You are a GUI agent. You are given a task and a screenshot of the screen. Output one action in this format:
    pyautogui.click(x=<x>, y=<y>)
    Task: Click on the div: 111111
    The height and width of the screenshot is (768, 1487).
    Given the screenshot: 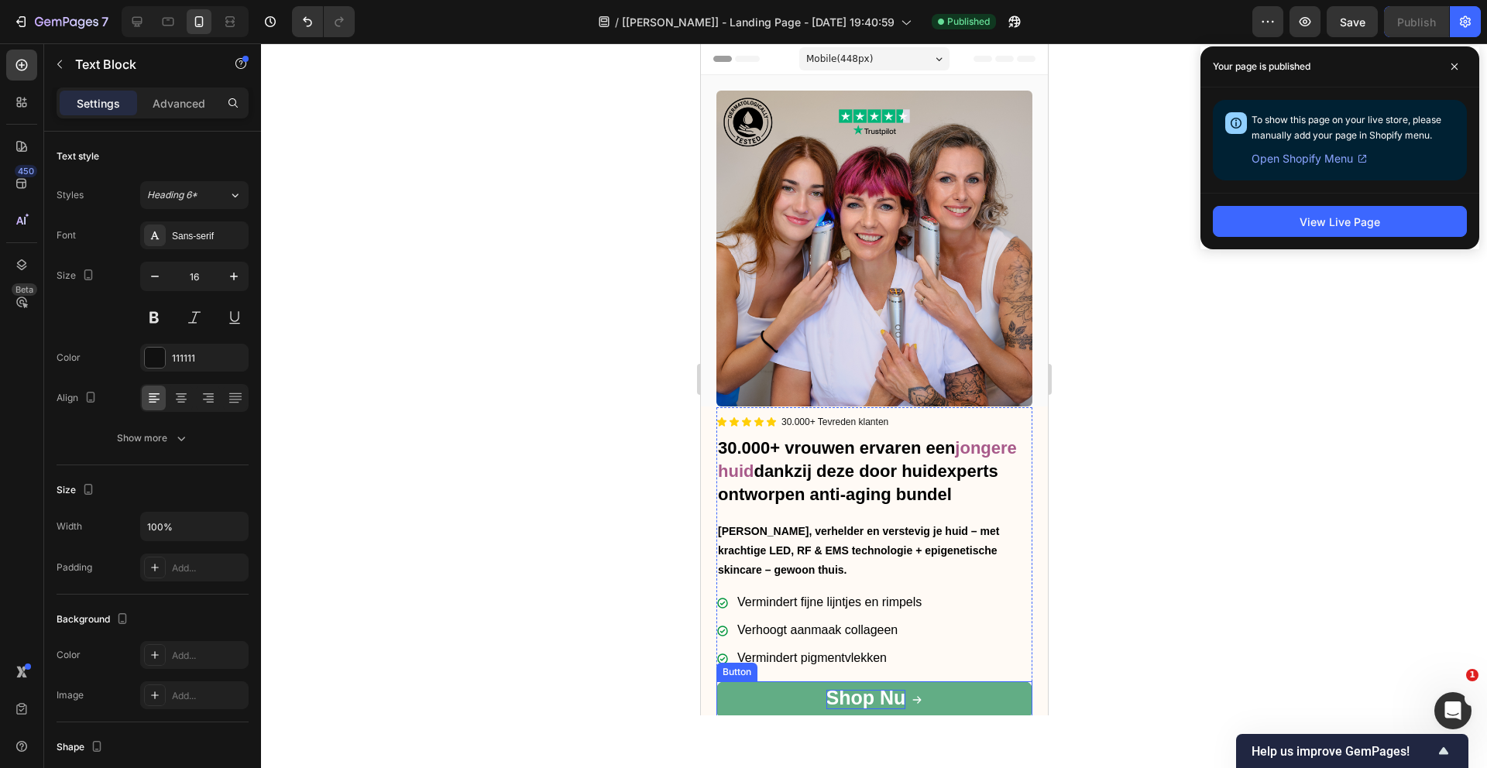 What is the action you would take?
    pyautogui.click(x=208, y=359)
    